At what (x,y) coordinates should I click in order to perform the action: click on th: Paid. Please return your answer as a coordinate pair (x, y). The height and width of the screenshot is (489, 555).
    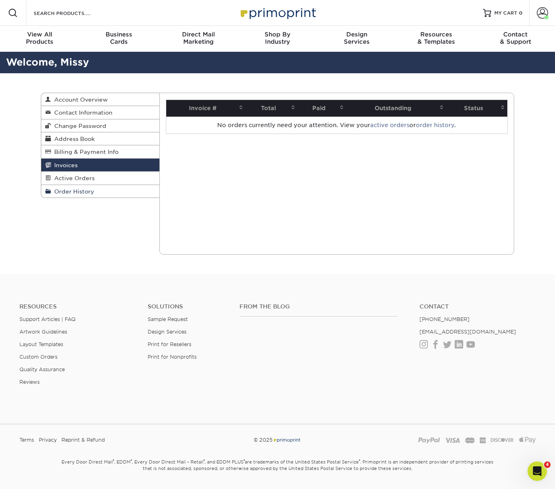
    Looking at the image, I should click on (322, 108).